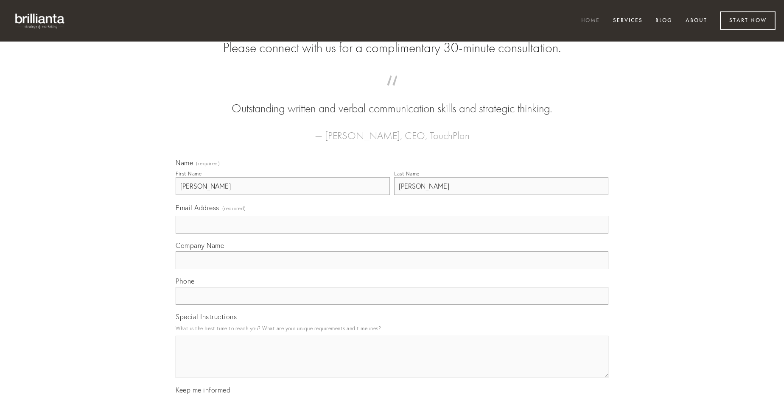  What do you see at coordinates (40, 21) in the screenshot?
I see `img: brillianta - research, strategy, marketing` at bounding box center [40, 21].